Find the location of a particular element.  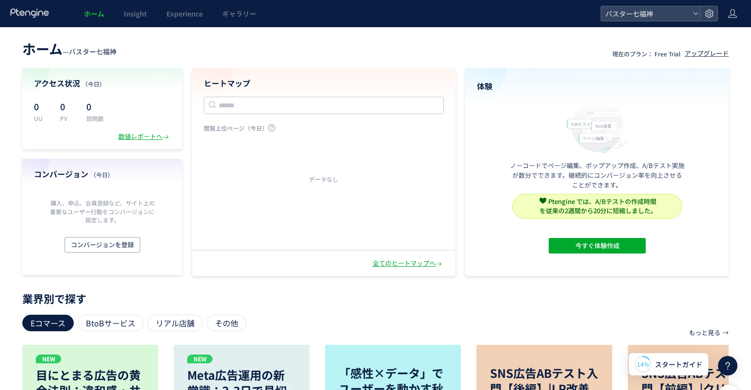

div: 数値レポートへ is located at coordinates (145, 136).